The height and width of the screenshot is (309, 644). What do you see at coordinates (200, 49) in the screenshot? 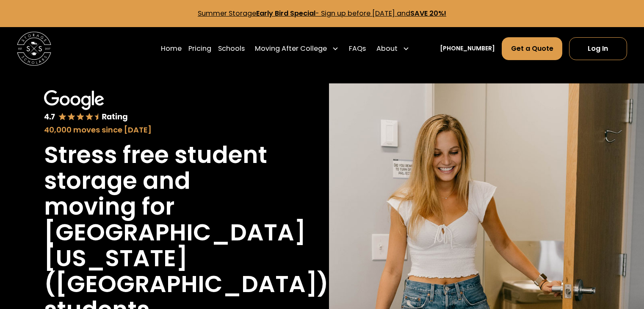
I see `a: Pricing` at bounding box center [200, 49].